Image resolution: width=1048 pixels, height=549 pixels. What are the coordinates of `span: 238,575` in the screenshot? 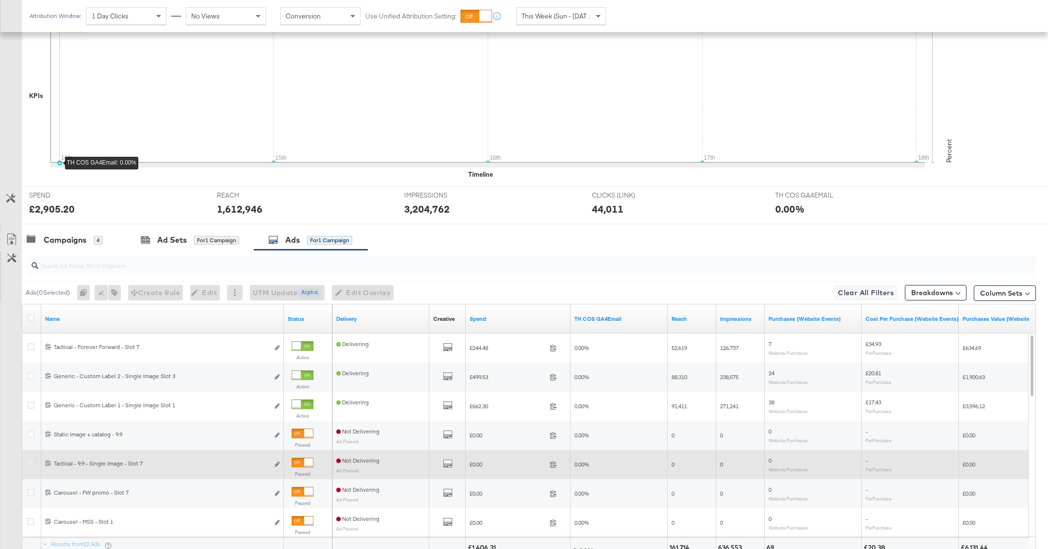 It's located at (729, 377).